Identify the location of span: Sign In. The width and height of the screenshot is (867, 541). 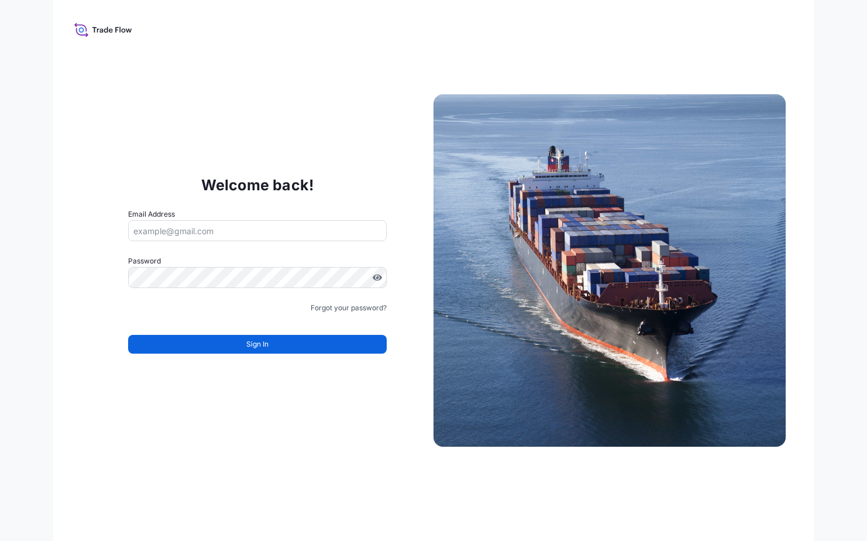
(258, 344).